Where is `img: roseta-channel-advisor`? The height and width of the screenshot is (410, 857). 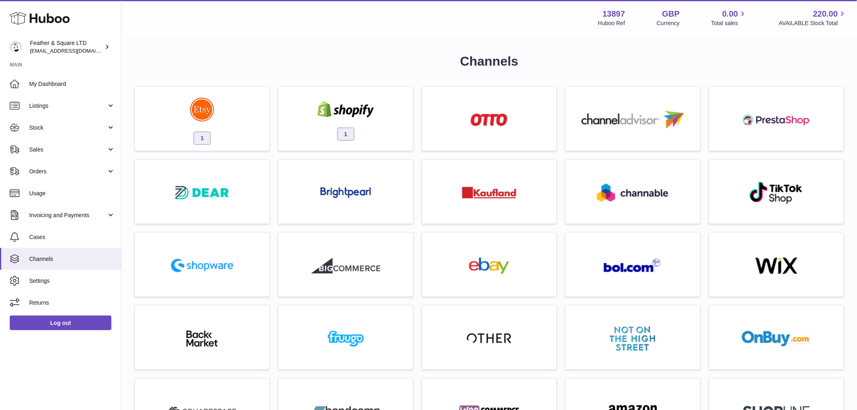 img: roseta-channel-advisor is located at coordinates (632, 119).